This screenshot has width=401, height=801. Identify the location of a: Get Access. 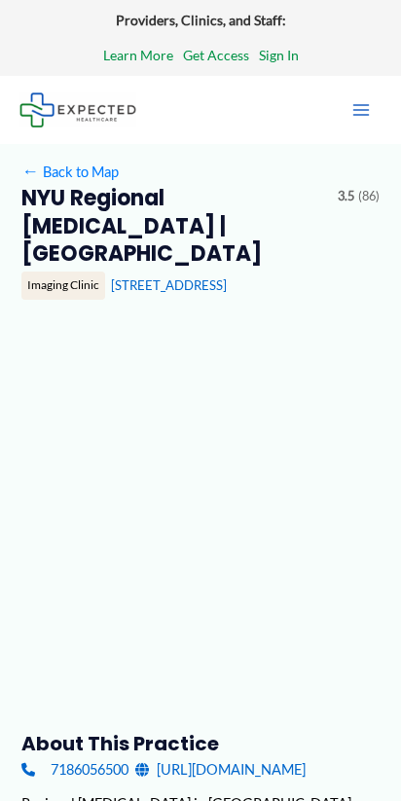
(216, 55).